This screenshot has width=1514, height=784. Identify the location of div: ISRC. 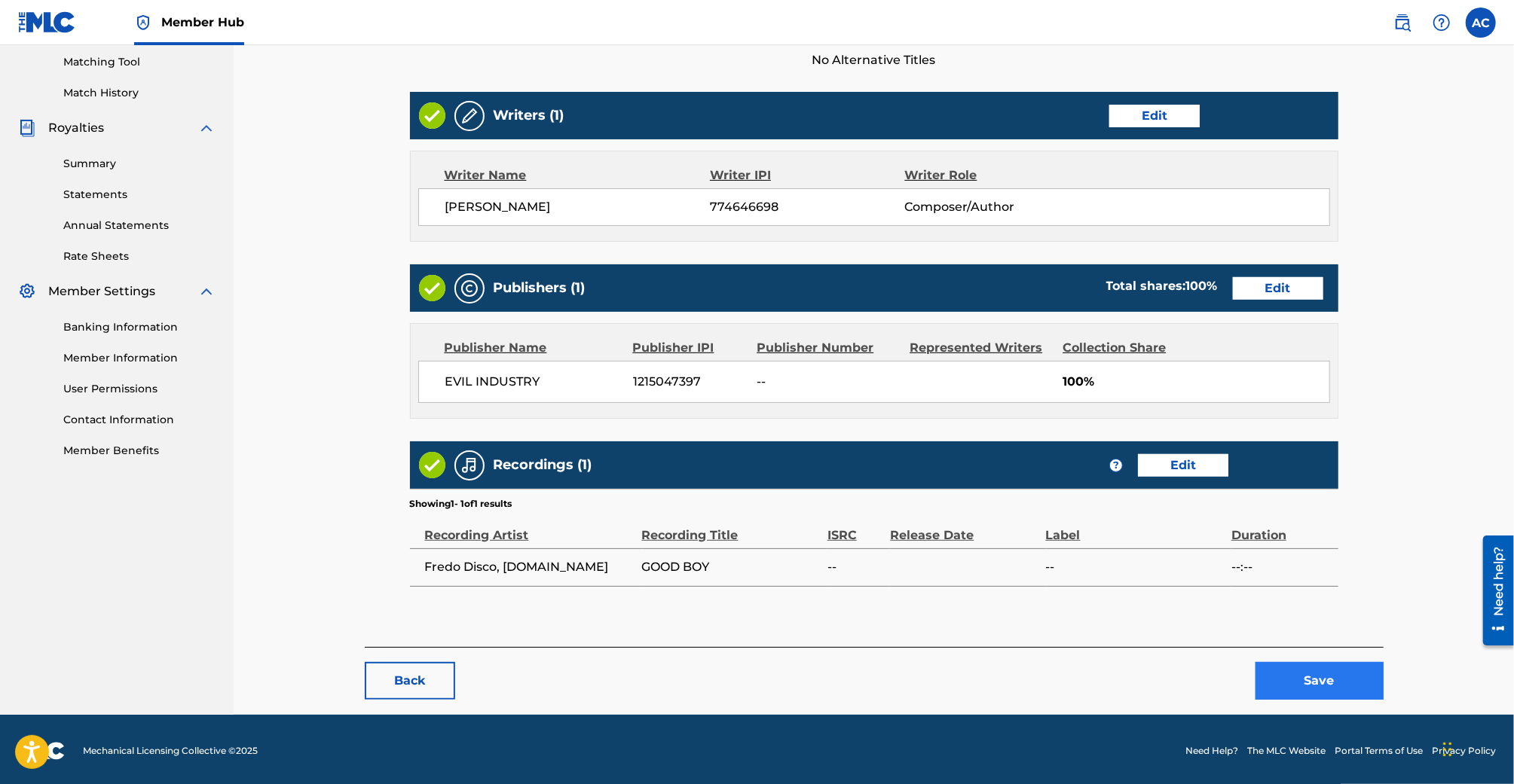
(855, 527).